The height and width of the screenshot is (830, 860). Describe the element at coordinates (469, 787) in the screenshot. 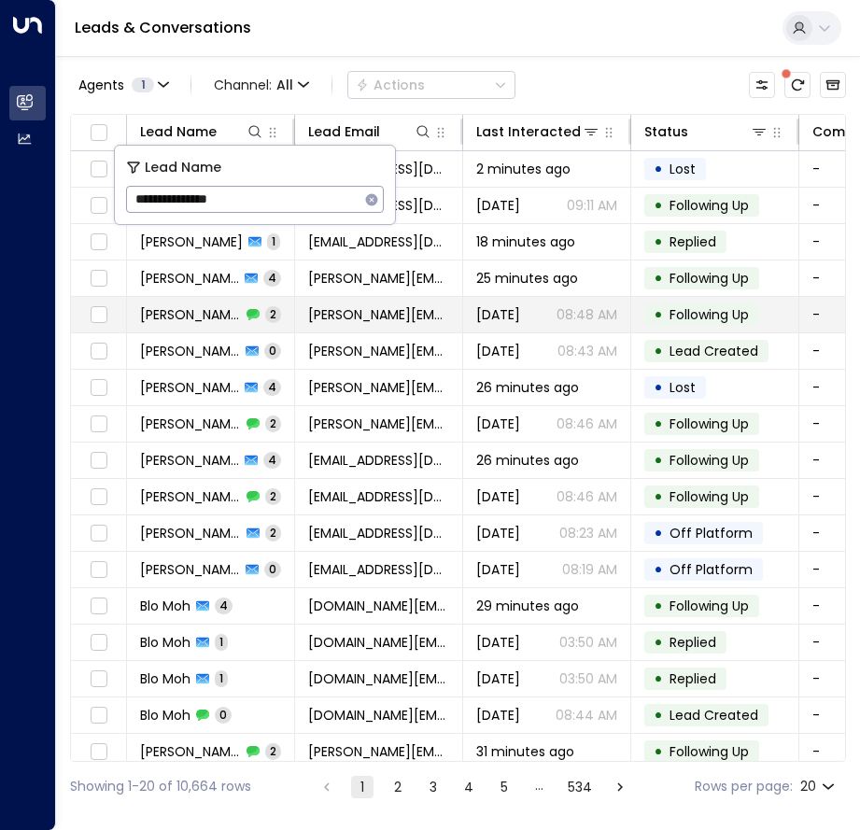

I see `button: Go to page 4` at that location.